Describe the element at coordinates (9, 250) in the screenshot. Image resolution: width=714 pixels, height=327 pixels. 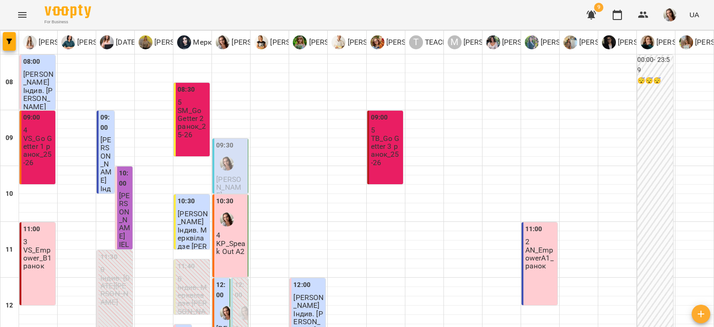
I see `h6: 11` at that location.